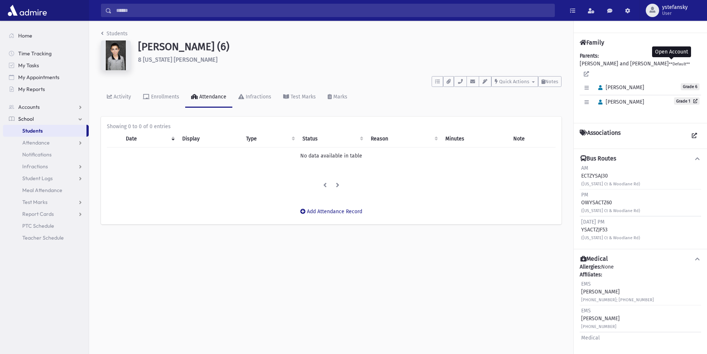 The width and height of the screenshot is (707, 354). What do you see at coordinates (694, 136) in the screenshot?
I see `a: View all Associations` at bounding box center [694, 136].